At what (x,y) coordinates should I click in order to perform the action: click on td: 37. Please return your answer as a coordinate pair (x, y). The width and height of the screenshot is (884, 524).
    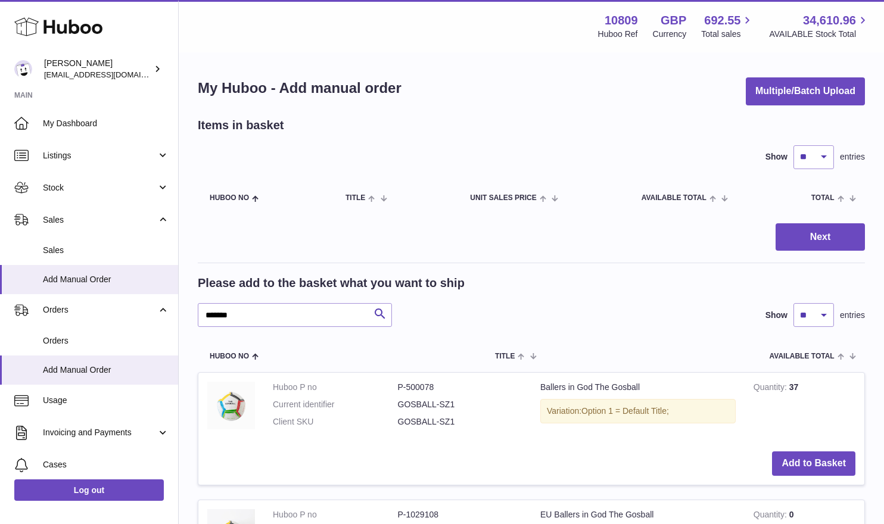
    Looking at the image, I should click on (804, 408).